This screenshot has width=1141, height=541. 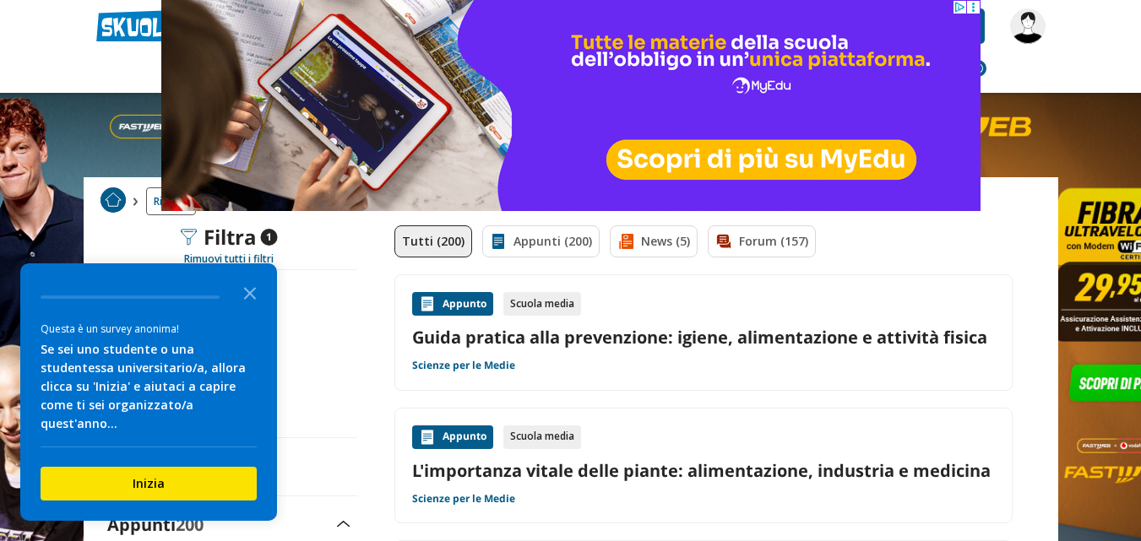 I want to click on a: L'importanza vitale delle piante: alimentazione, industria e medicina, so click(x=704, y=470).